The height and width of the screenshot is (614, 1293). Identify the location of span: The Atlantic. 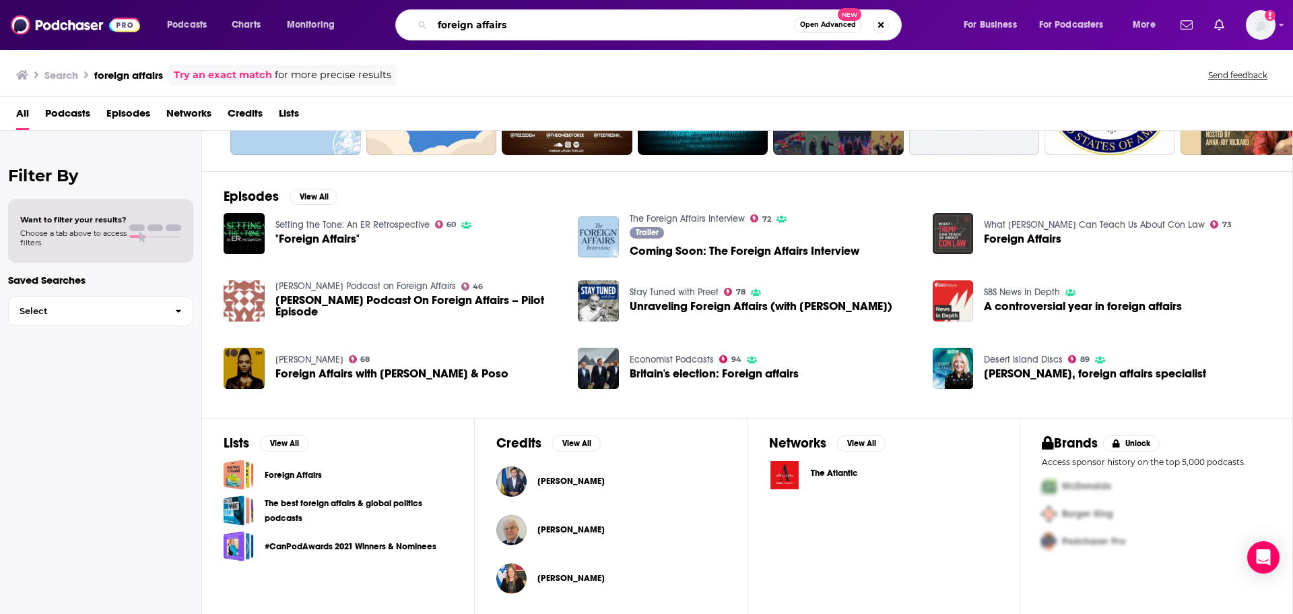
(834, 473).